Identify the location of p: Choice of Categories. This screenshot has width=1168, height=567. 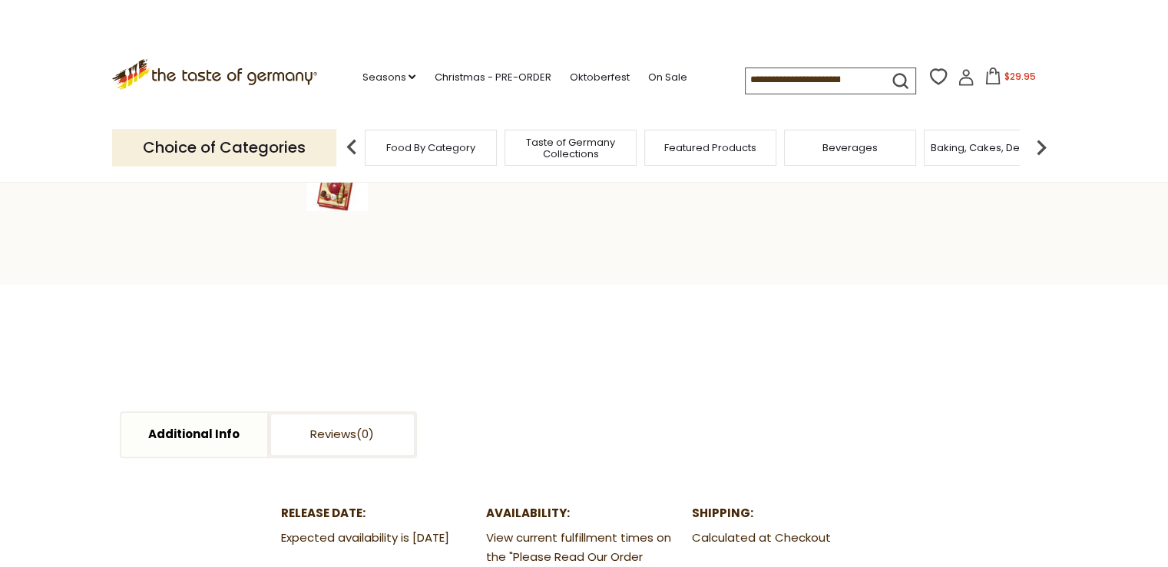
(224, 147).